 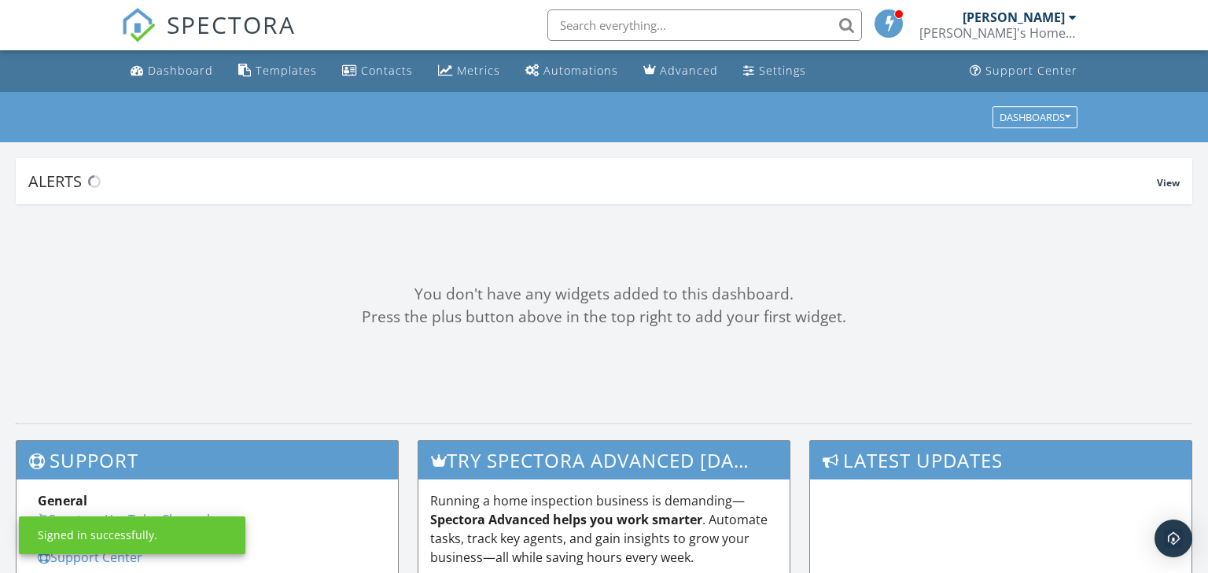 What do you see at coordinates (1035, 117) in the screenshot?
I see `div: Dashboards` at bounding box center [1035, 117].